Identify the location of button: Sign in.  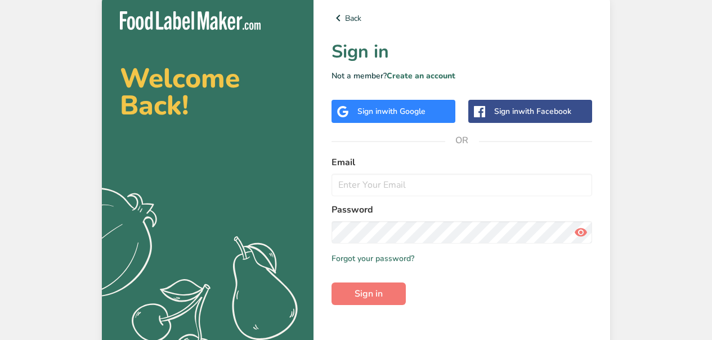
(369, 293).